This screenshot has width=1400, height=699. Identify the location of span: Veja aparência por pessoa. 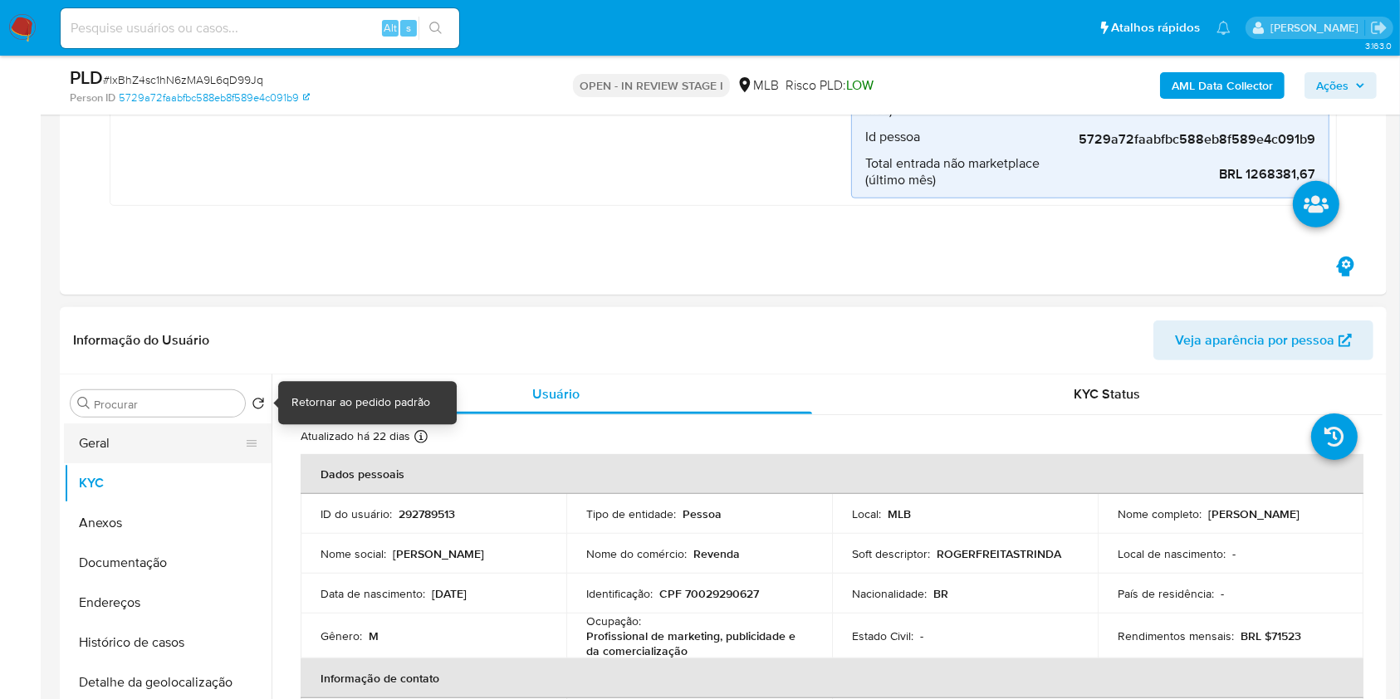
(1255, 341).